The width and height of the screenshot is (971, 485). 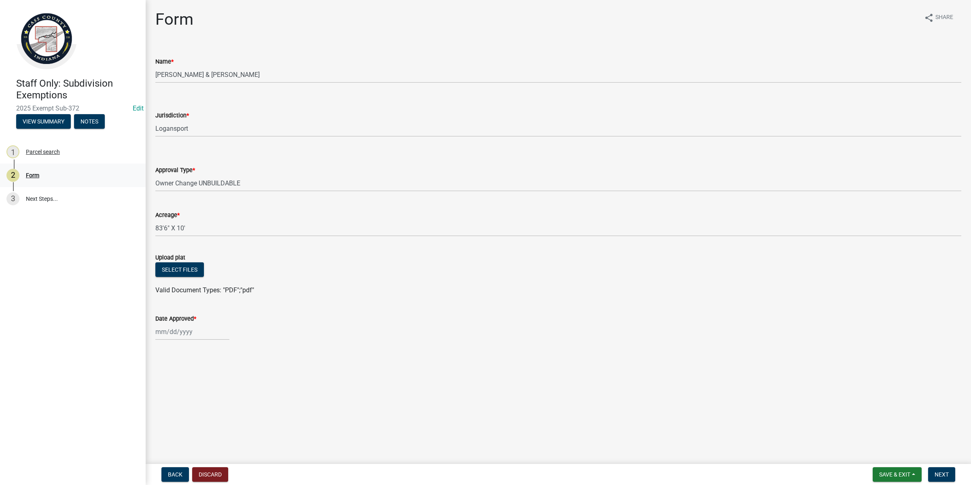 I want to click on a: Edit, so click(x=138, y=108).